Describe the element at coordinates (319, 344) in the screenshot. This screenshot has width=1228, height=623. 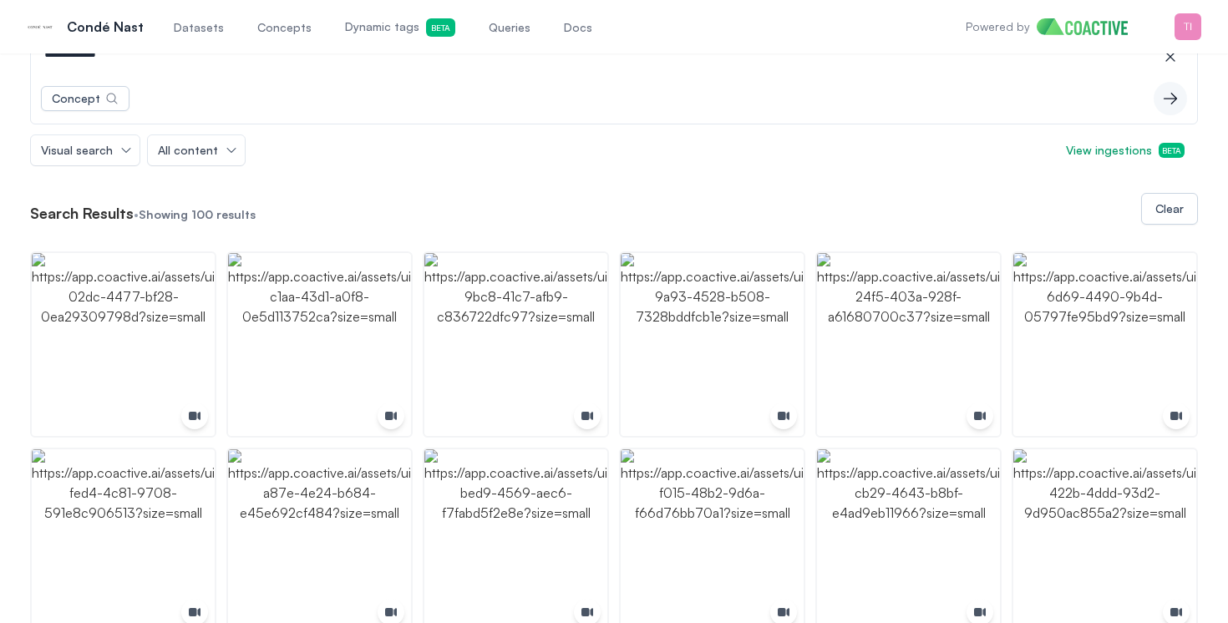
I see `img: https://app.coactive.ai/assets/ui/images/coactive/Youtube_Videos_1752539465064/6ab620a2-c1aa-43d1...` at that location.